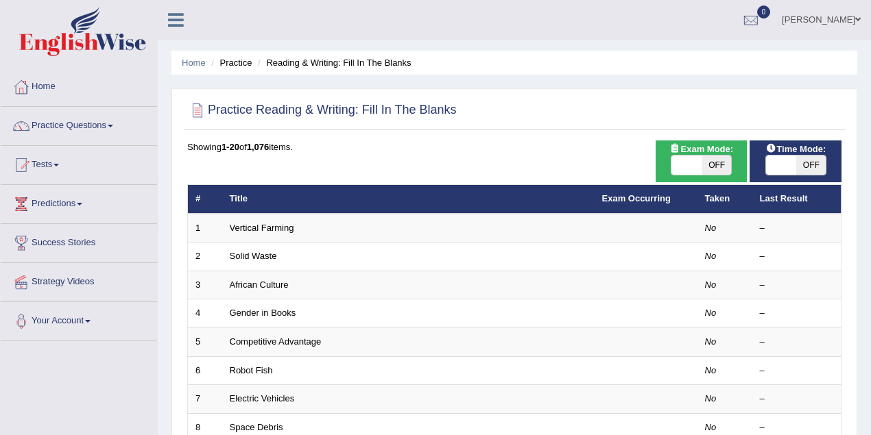 The height and width of the screenshot is (435, 871). I want to click on b: 1-20, so click(230, 147).